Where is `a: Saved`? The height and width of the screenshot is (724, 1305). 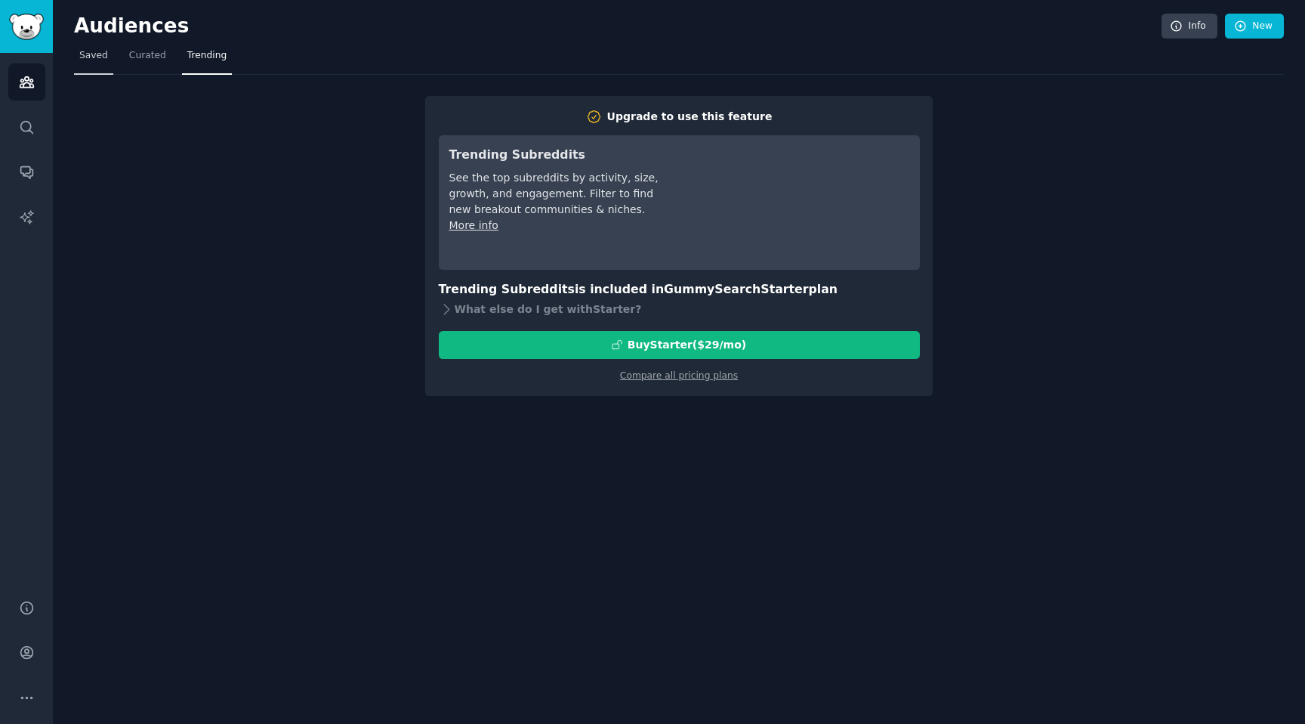
a: Saved is located at coordinates (94, 59).